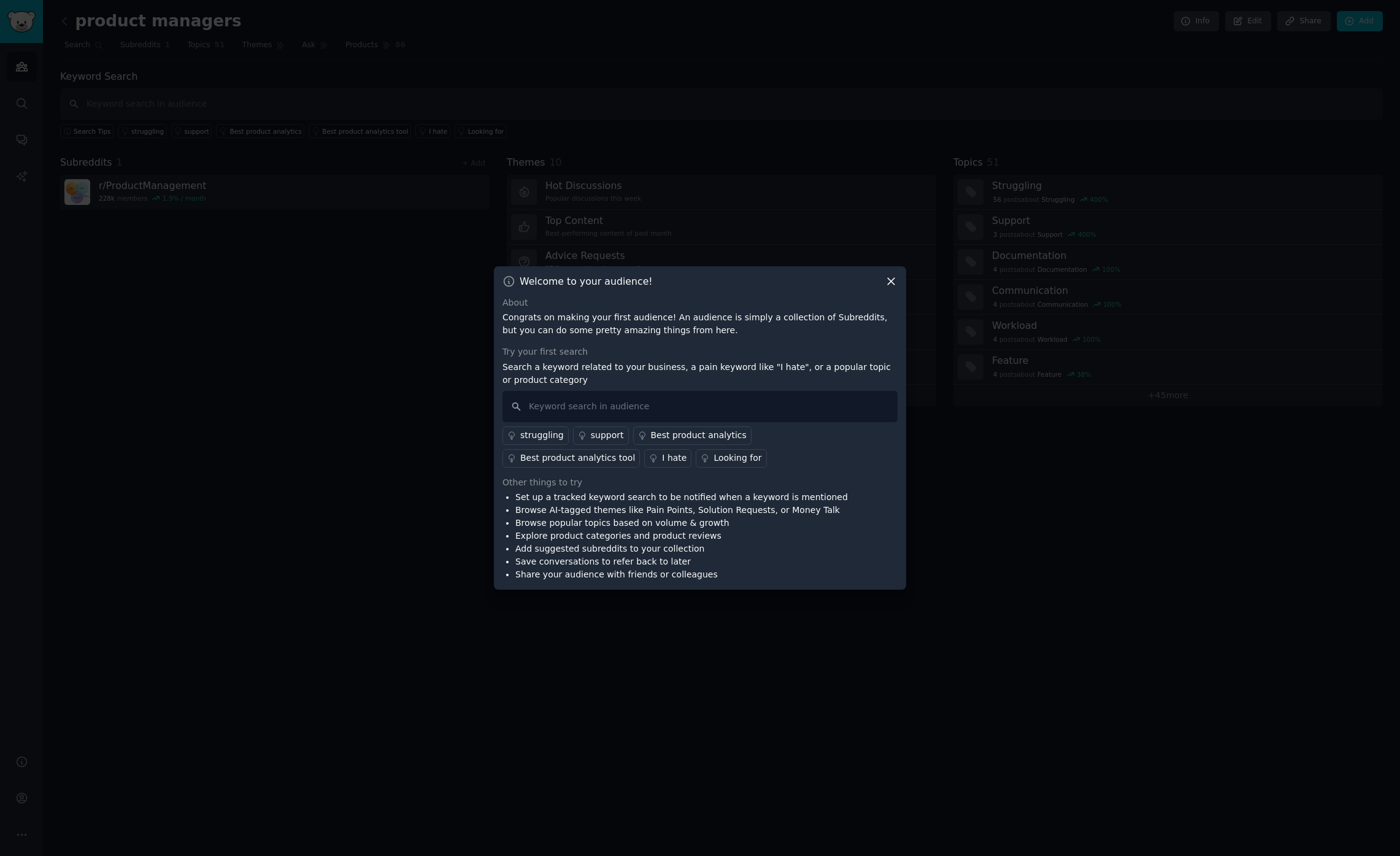 This screenshot has height=856, width=1400. Describe the element at coordinates (731, 459) in the screenshot. I see `a: Looking for` at that location.